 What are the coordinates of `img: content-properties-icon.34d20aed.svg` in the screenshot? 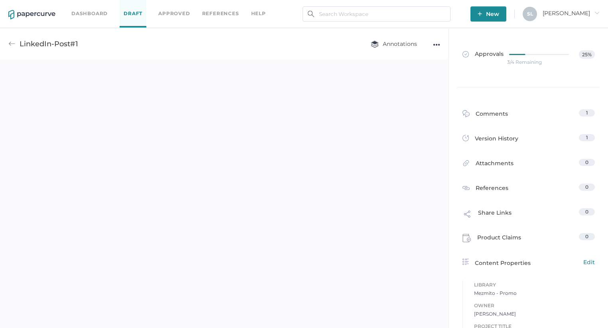 It's located at (465, 261).